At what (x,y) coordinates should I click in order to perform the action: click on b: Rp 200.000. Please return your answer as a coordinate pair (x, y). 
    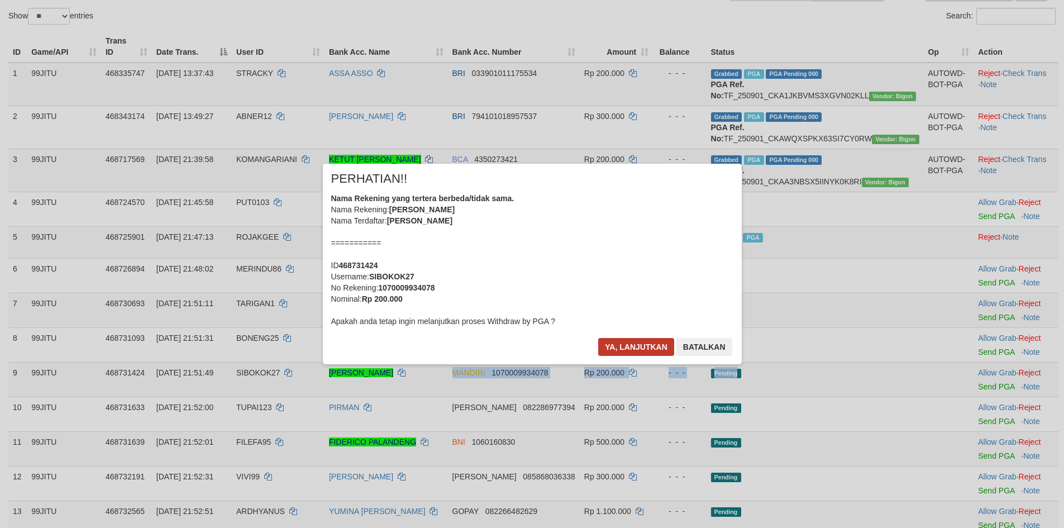
    Looking at the image, I should click on (382, 299).